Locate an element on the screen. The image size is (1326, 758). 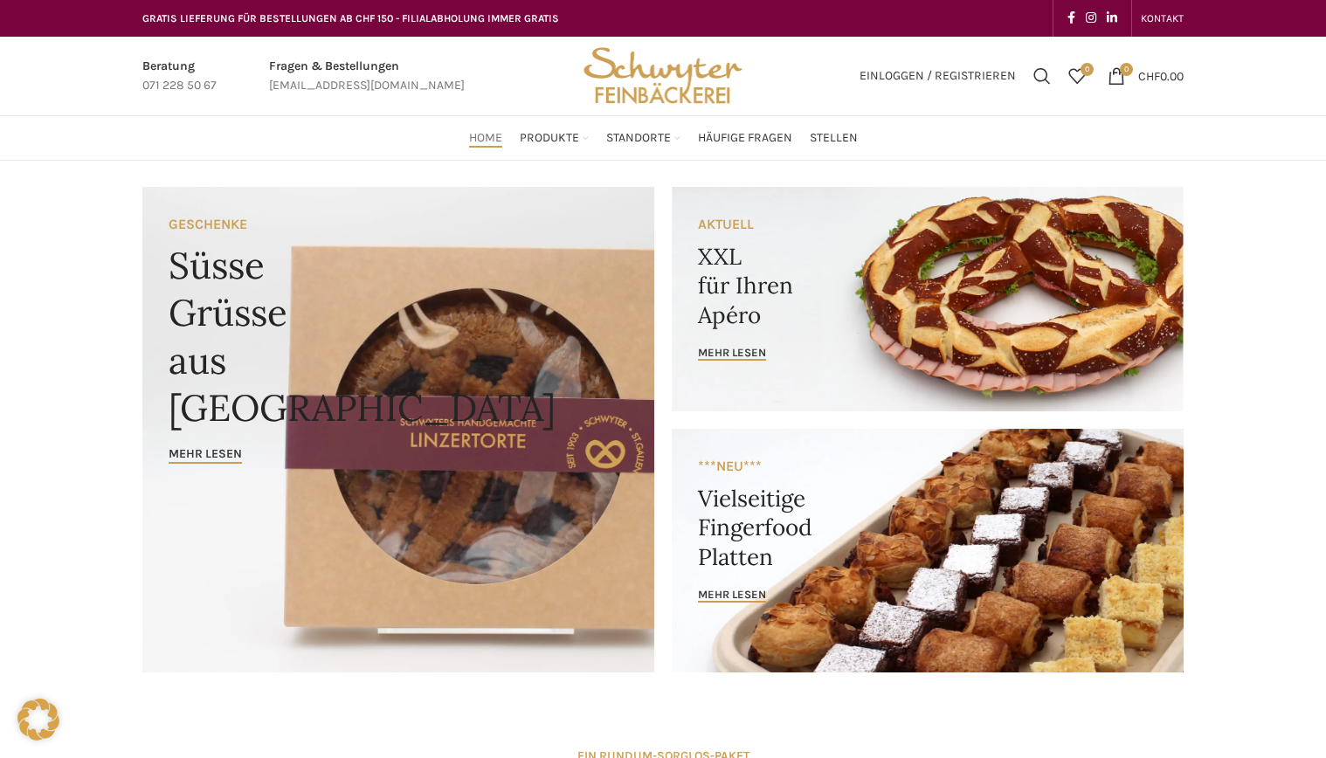
a: Einloggen / Registrieren is located at coordinates (937, 76).